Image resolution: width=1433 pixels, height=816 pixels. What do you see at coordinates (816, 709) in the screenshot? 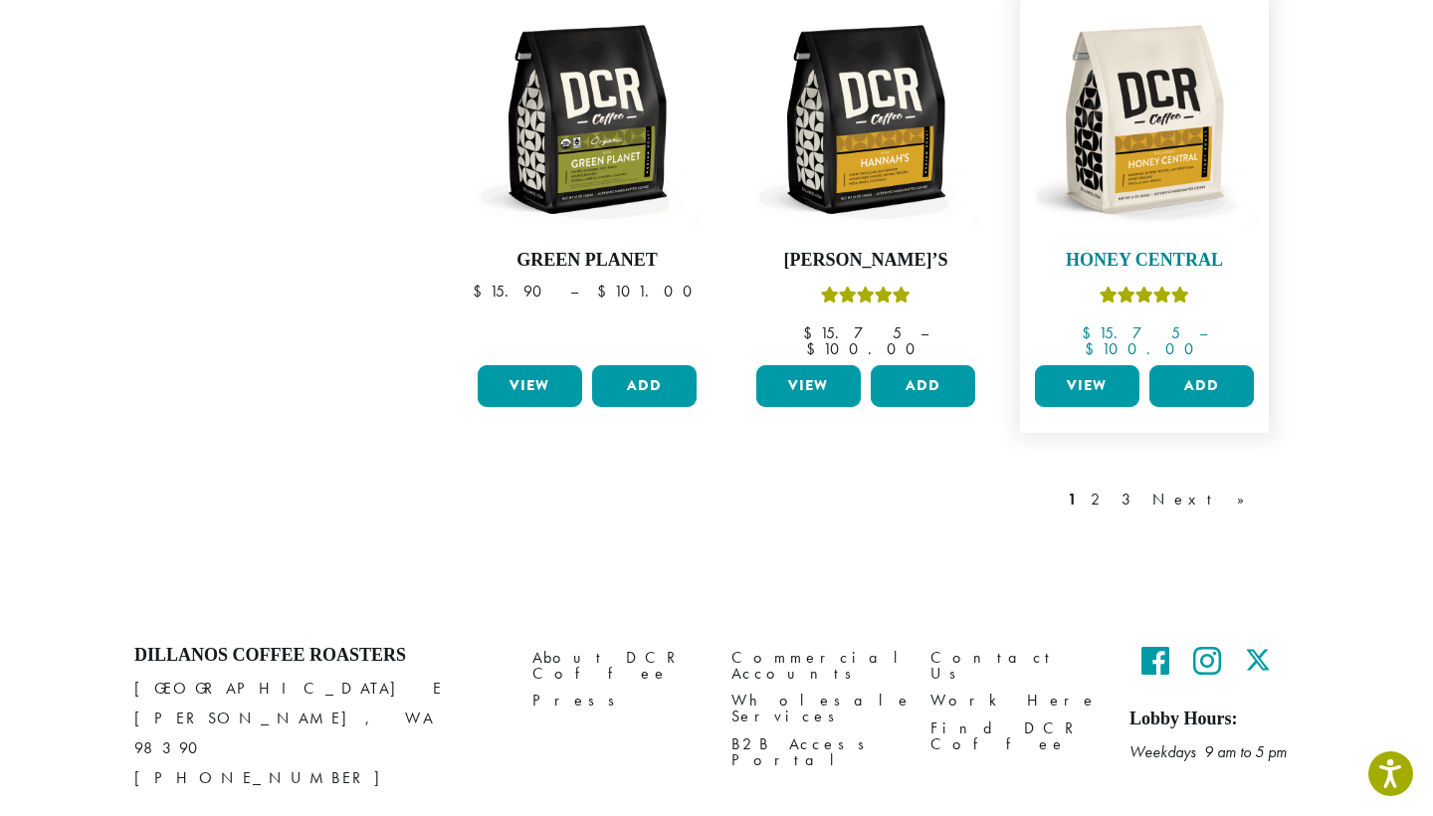
I see `a: Wholesale Services` at bounding box center [816, 709].